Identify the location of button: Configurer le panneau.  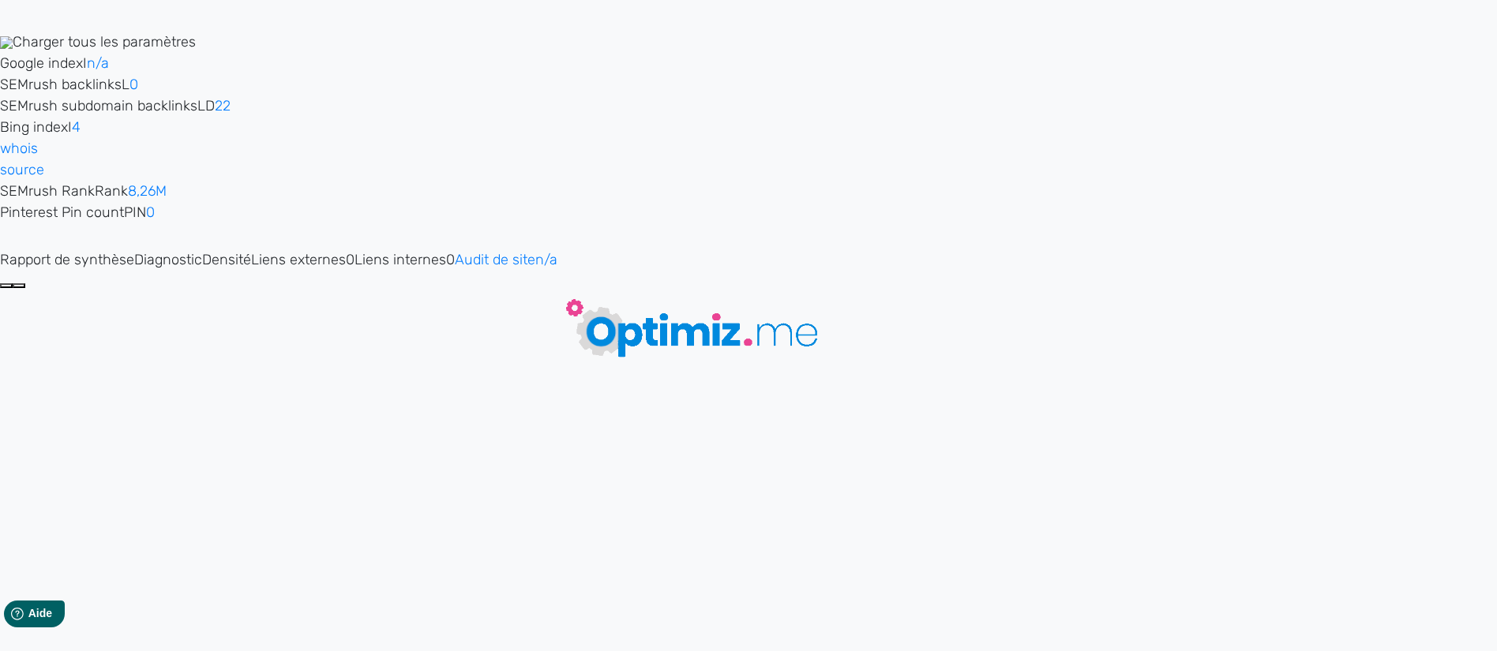
(19, 286).